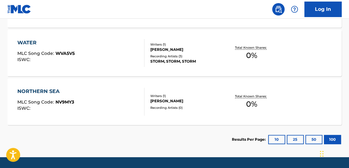 The height and width of the screenshot is (168, 349). Describe the element at coordinates (294, 9) in the screenshot. I see `img: help` at that location.